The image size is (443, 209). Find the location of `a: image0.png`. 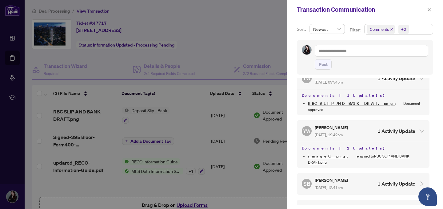

a: image0.png is located at coordinates (327, 156).